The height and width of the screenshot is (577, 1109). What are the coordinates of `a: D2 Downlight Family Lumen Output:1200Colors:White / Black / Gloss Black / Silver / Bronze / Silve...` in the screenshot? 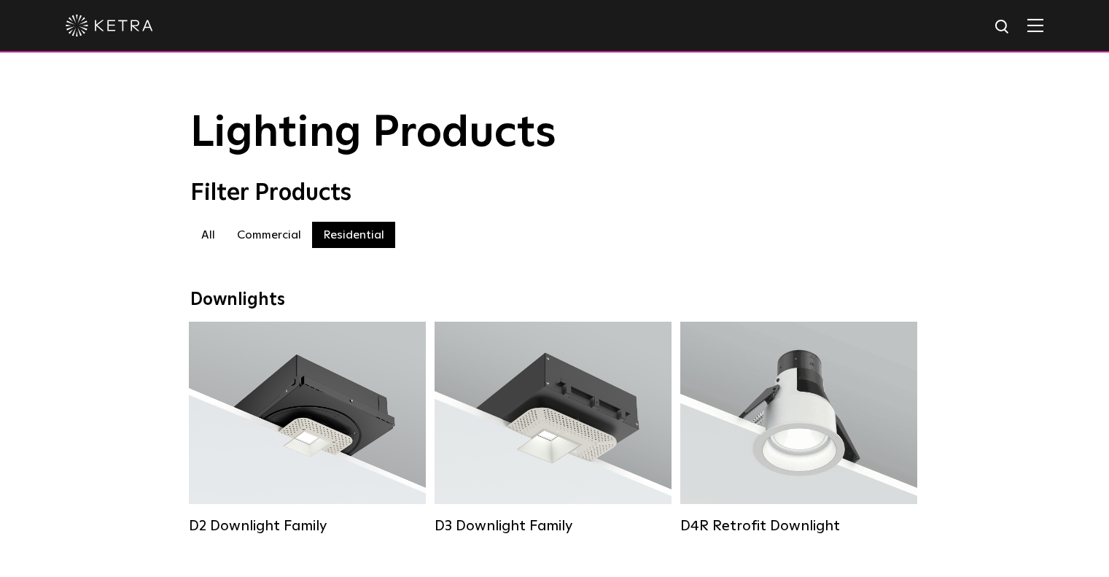 It's located at (307, 428).